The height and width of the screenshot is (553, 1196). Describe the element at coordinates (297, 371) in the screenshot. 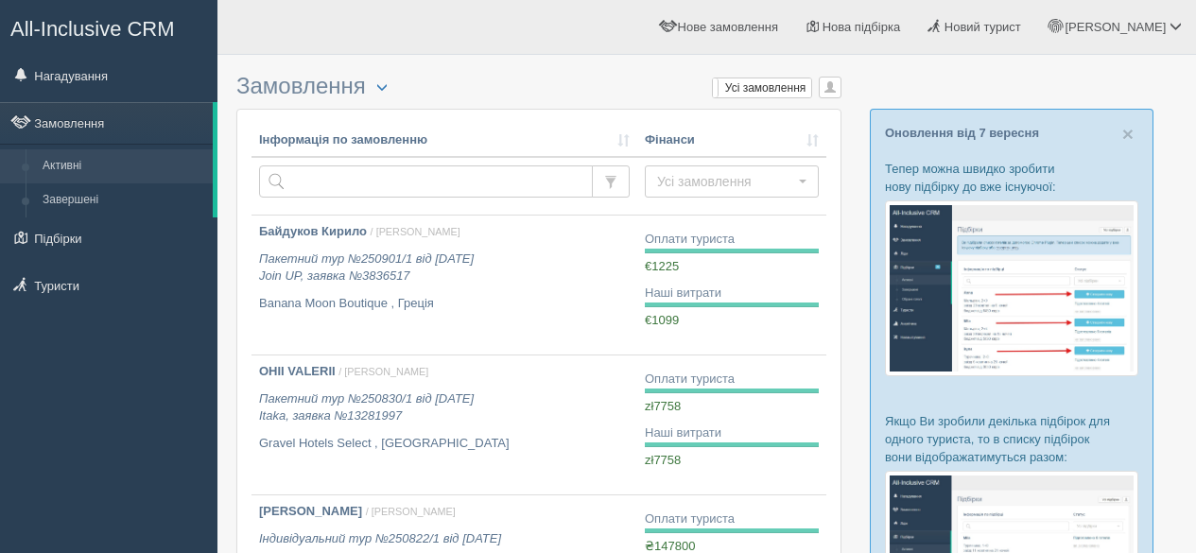

I see `b: OHII VALERII` at that location.